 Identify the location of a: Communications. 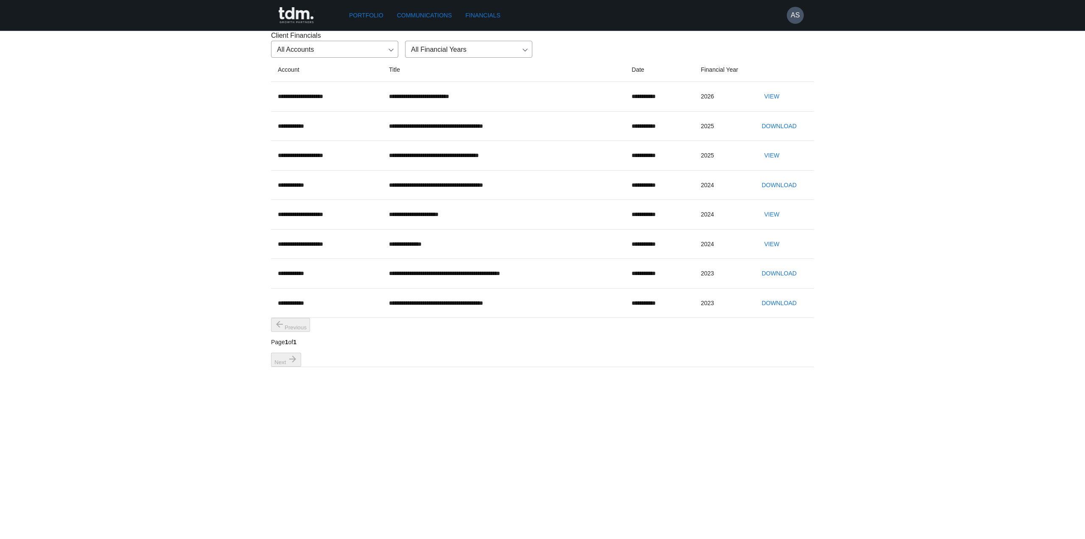
(425, 15).